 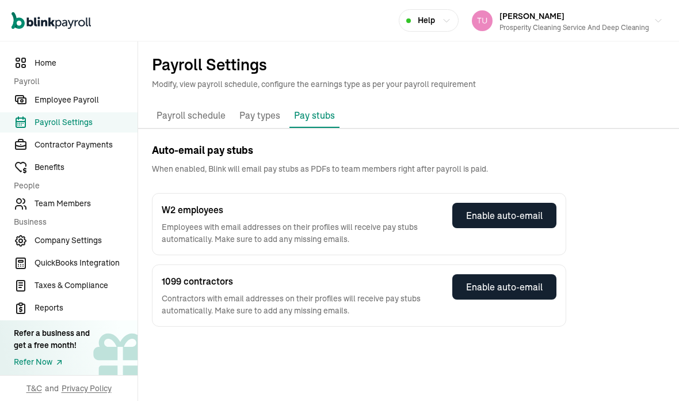 What do you see at coordinates (86, 167) in the screenshot?
I see `span: Benefits` at bounding box center [86, 167].